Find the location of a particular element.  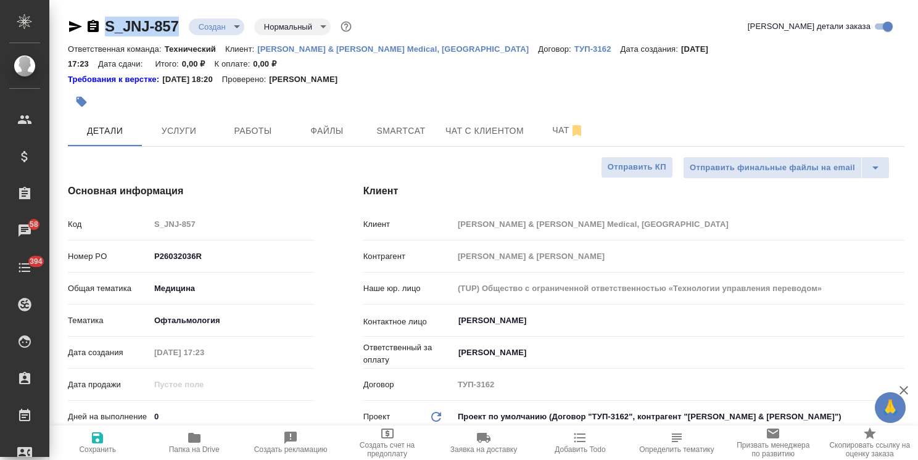

p: Проверено: is located at coordinates (246, 80).